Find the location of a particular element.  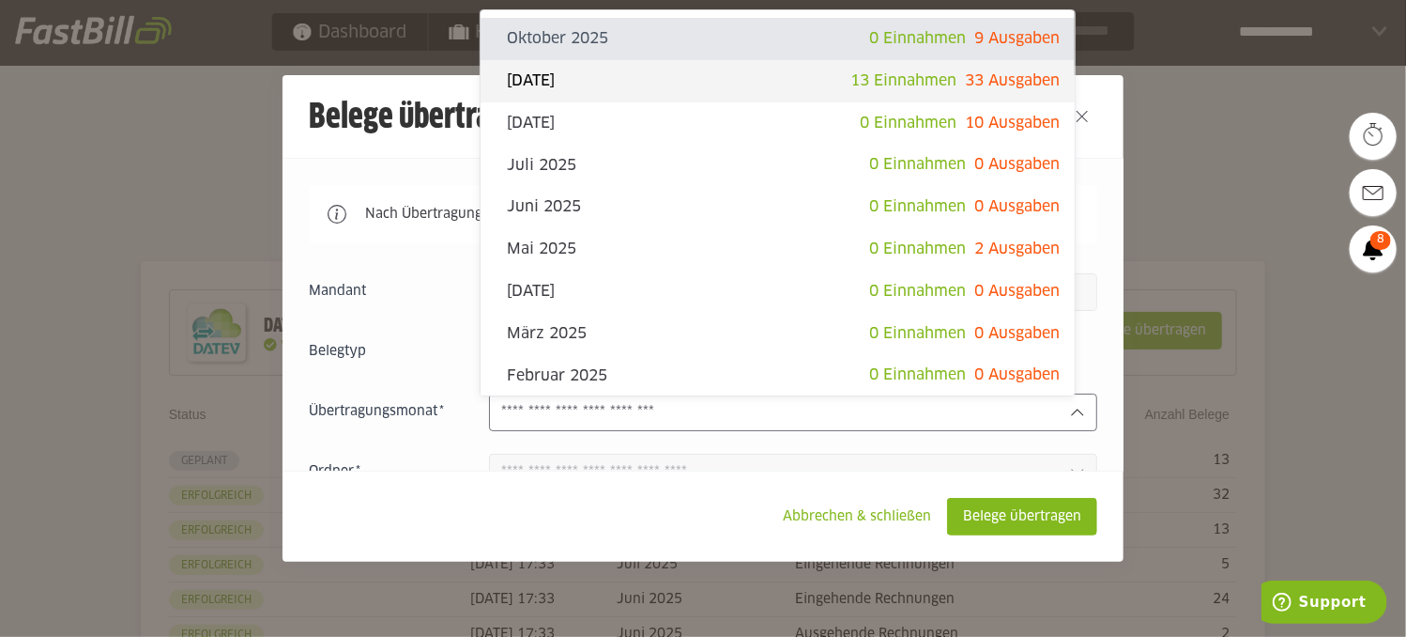

sl-option: März 2025 is located at coordinates (778, 333).